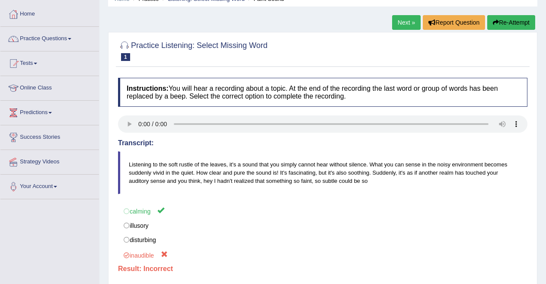  I want to click on button: Report Question, so click(454, 22).